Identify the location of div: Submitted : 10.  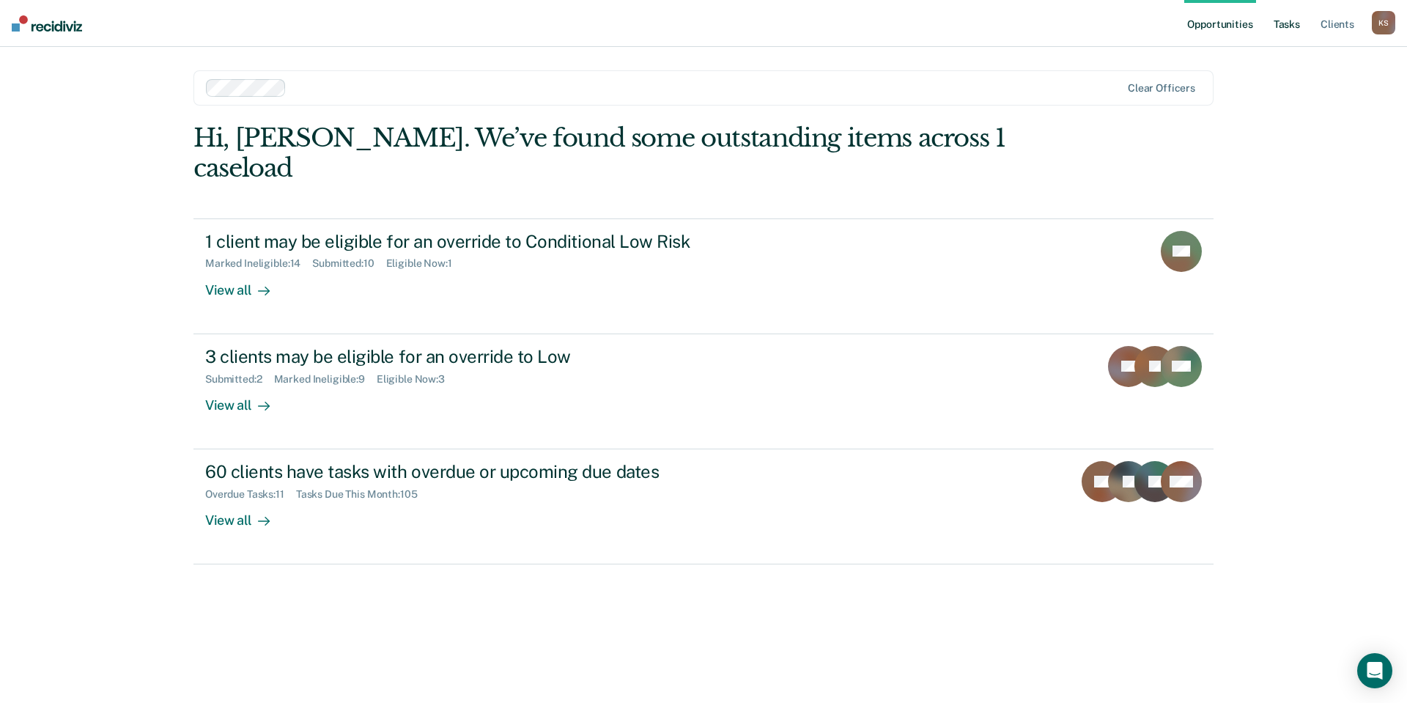
(349, 263).